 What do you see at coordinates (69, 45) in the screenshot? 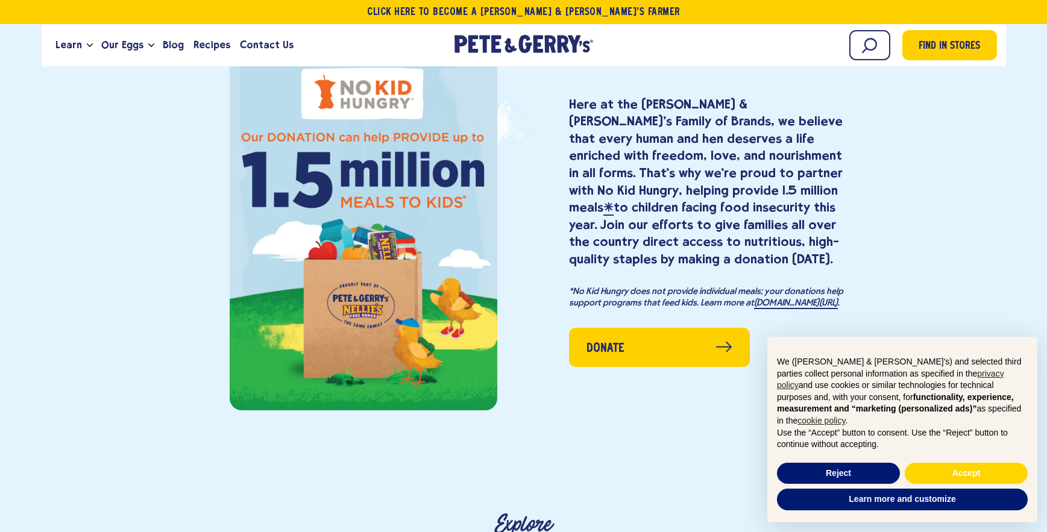
I see `a: Learn` at bounding box center [69, 45].